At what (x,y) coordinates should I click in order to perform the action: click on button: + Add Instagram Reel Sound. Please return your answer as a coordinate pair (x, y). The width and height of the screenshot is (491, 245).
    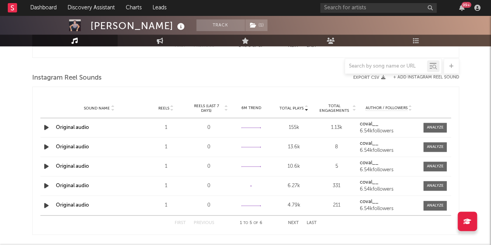
    Looking at the image, I should click on (426, 77).